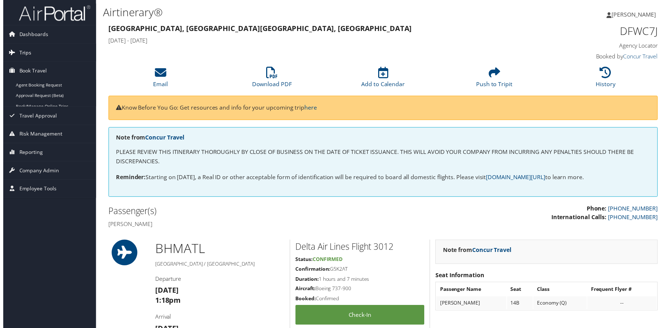 The width and height of the screenshot is (667, 328). I want to click on span: Confirmed, so click(327, 261).